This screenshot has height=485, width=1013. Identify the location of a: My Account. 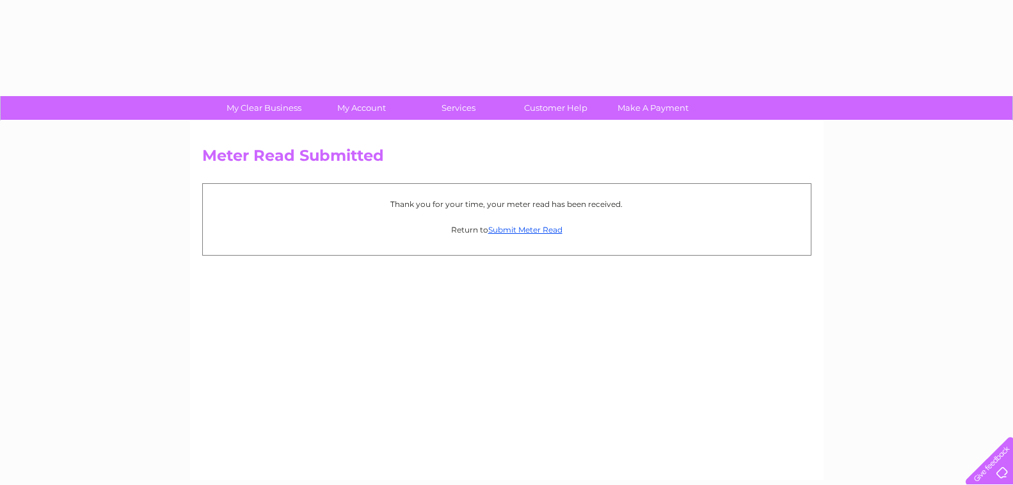
(361, 108).